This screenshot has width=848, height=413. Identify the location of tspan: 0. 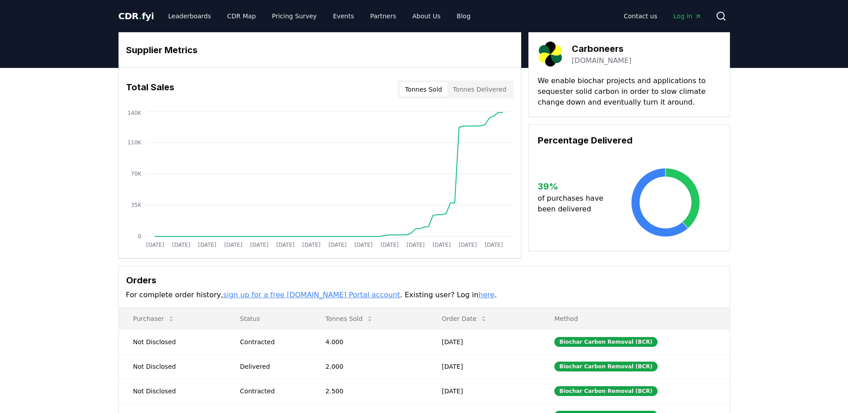
(139, 236).